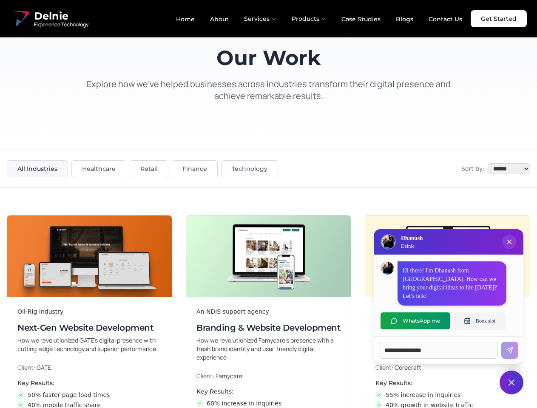  Describe the element at coordinates (361, 19) in the screenshot. I see `a: Case Studies` at that location.